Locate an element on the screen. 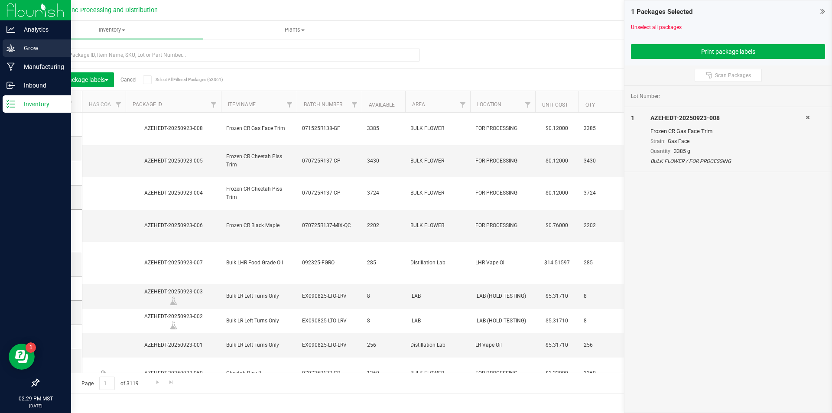 Image resolution: width=832 pixels, height=413 pixels. div: BULK FLOWER / FOR PROCESSING is located at coordinates (728, 161).